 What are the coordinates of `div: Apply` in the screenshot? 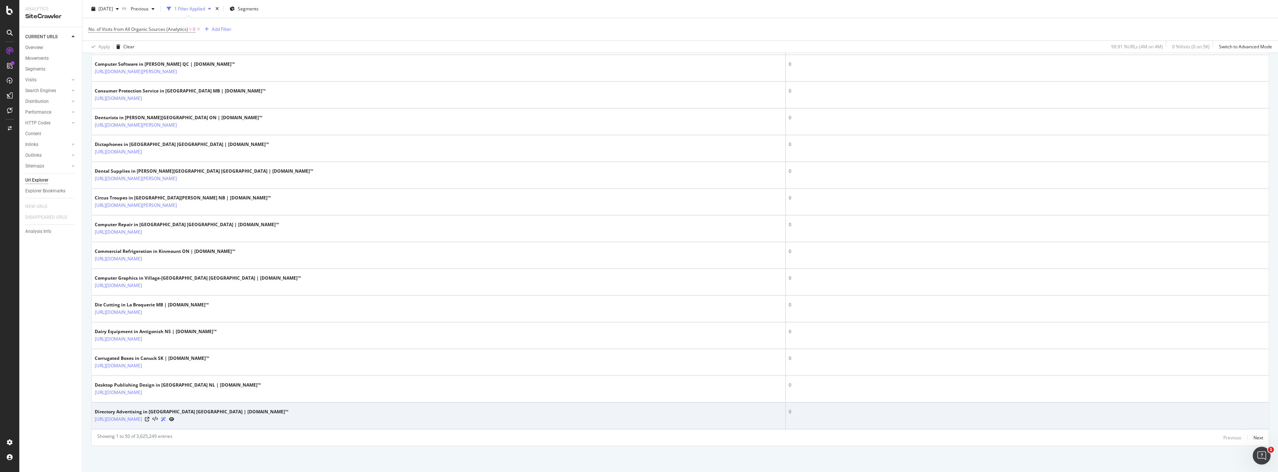 It's located at (104, 46).